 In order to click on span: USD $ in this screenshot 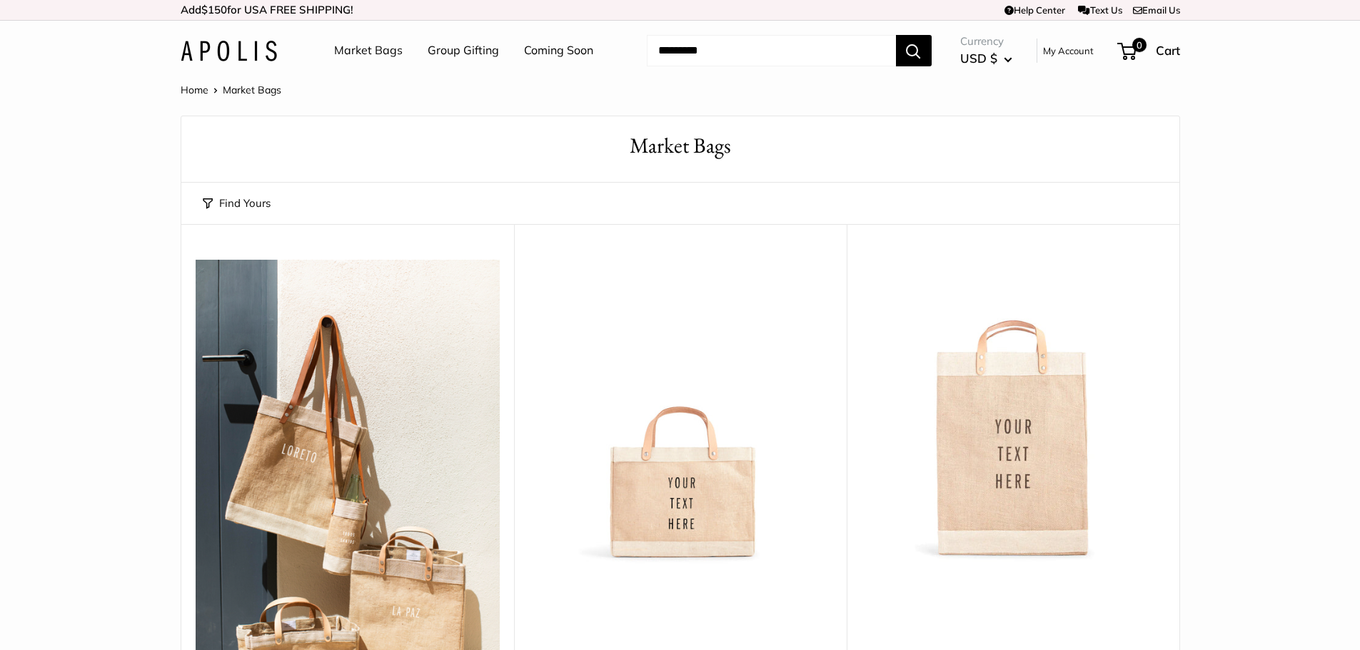, I will do `click(979, 58)`.